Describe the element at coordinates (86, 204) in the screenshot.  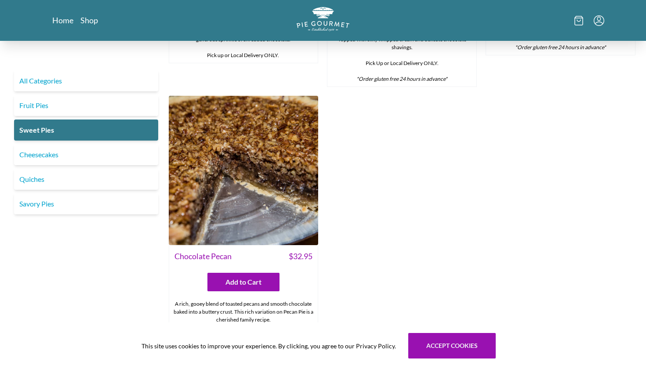
I see `a: Savory Pies` at that location.